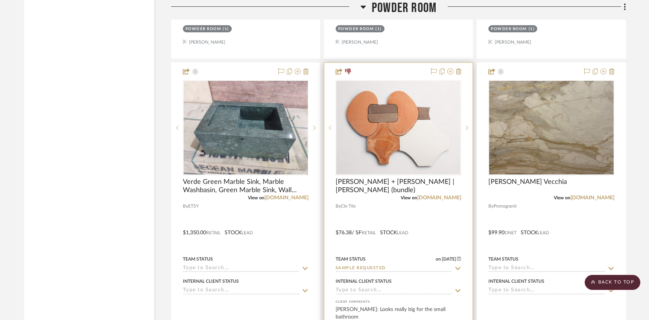 The width and height of the screenshot is (649, 320). Describe the element at coordinates (551, 128) in the screenshot. I see `img: Macchia Vecchia` at that location.